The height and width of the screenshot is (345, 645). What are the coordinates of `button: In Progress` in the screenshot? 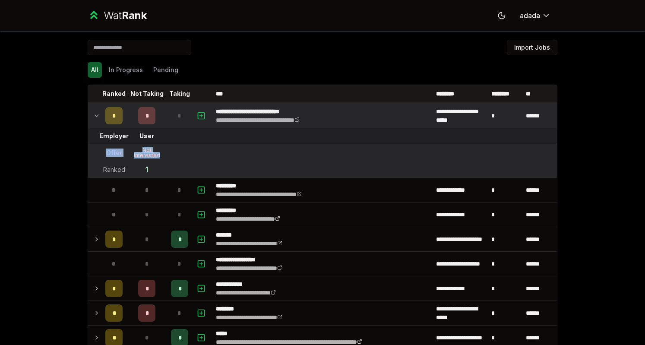 It's located at (126, 70).